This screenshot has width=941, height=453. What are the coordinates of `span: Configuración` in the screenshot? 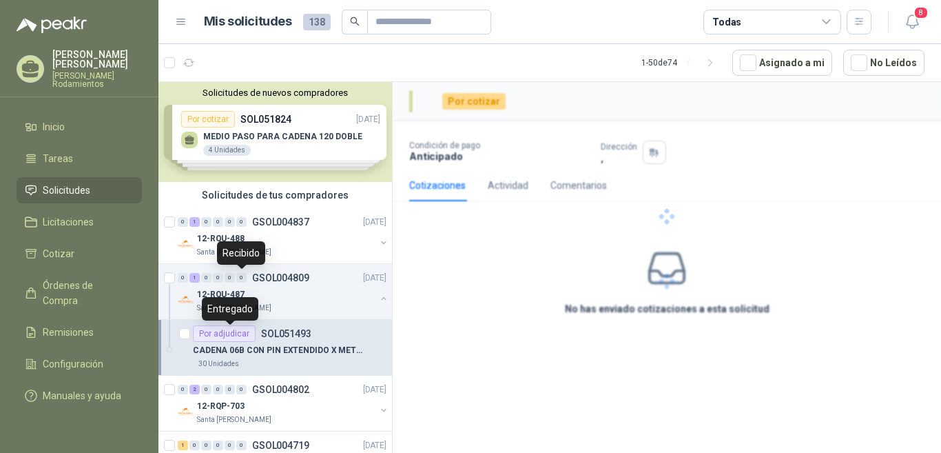 It's located at (73, 364).